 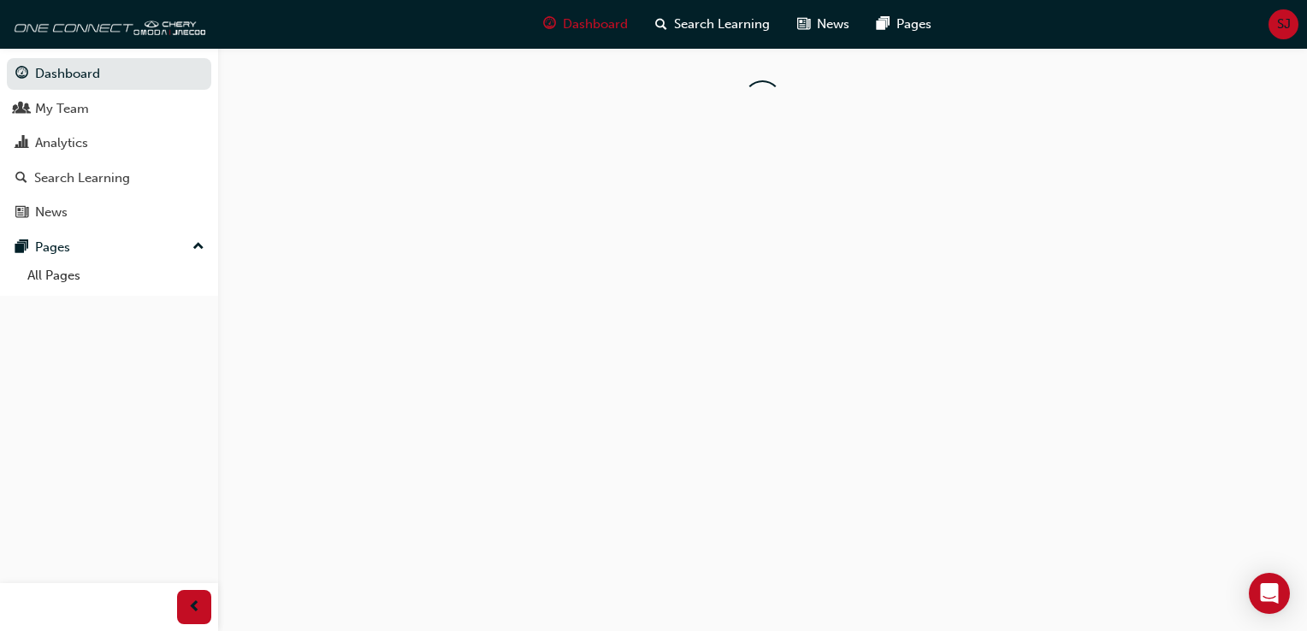 I want to click on div: Pages, so click(x=52, y=247).